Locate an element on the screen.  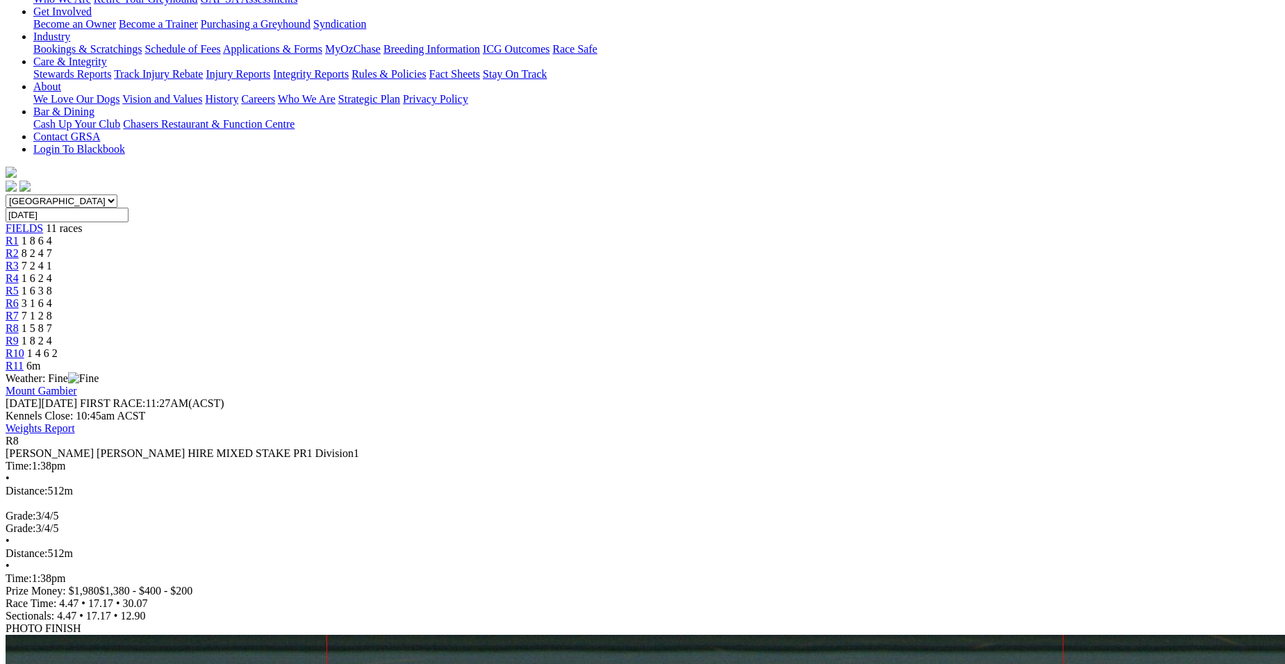
img: facebook.svg is located at coordinates (11, 186).